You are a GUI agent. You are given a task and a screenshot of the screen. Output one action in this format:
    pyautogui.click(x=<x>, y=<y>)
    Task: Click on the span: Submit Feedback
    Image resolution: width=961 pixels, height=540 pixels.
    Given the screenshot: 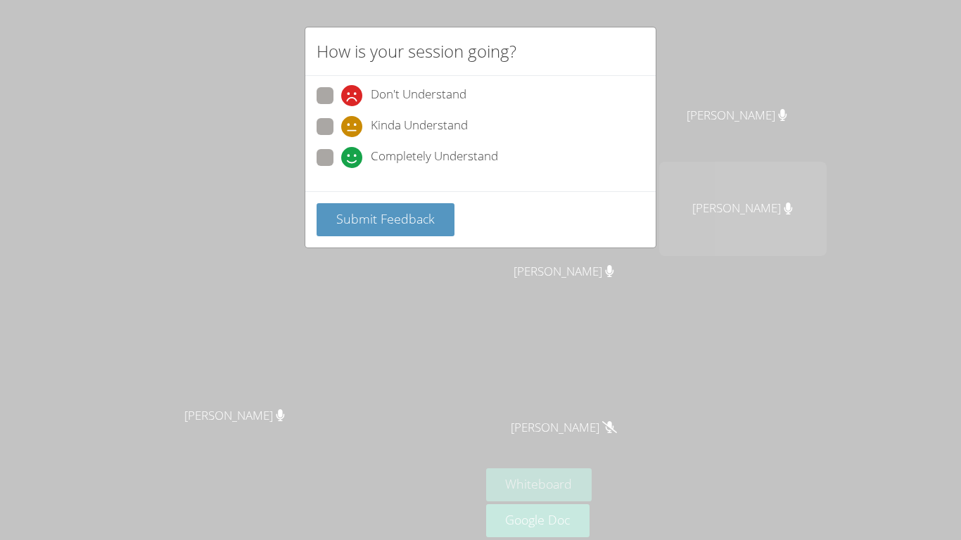 What is the action you would take?
    pyautogui.click(x=386, y=219)
    